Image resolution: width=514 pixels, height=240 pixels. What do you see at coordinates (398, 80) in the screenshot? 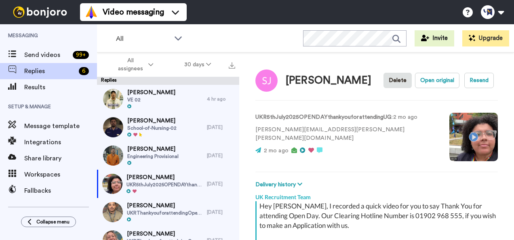
I see `button: Delete` at bounding box center [398, 80].